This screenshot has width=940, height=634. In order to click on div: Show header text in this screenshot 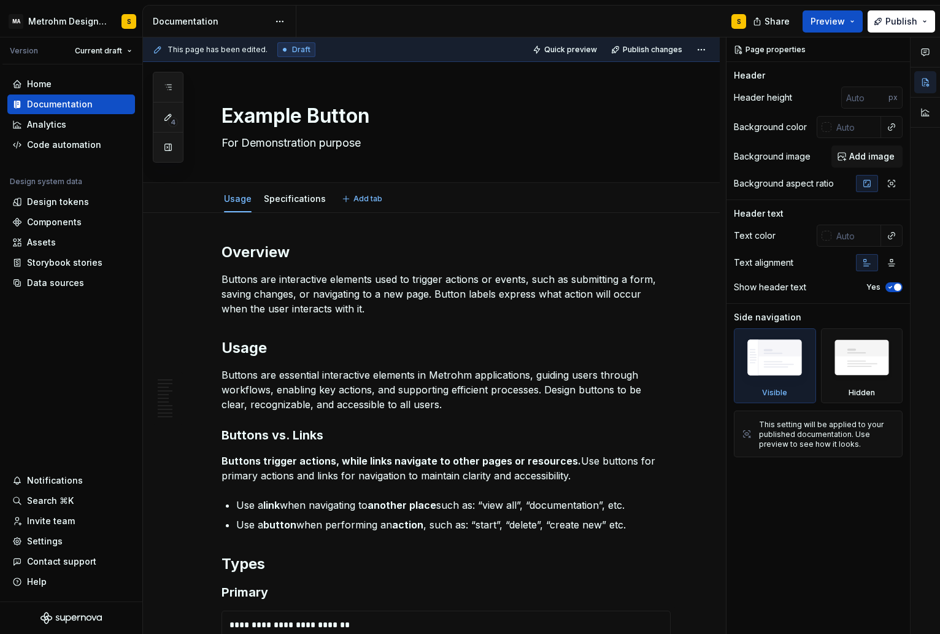, I will do `click(770, 287)`.